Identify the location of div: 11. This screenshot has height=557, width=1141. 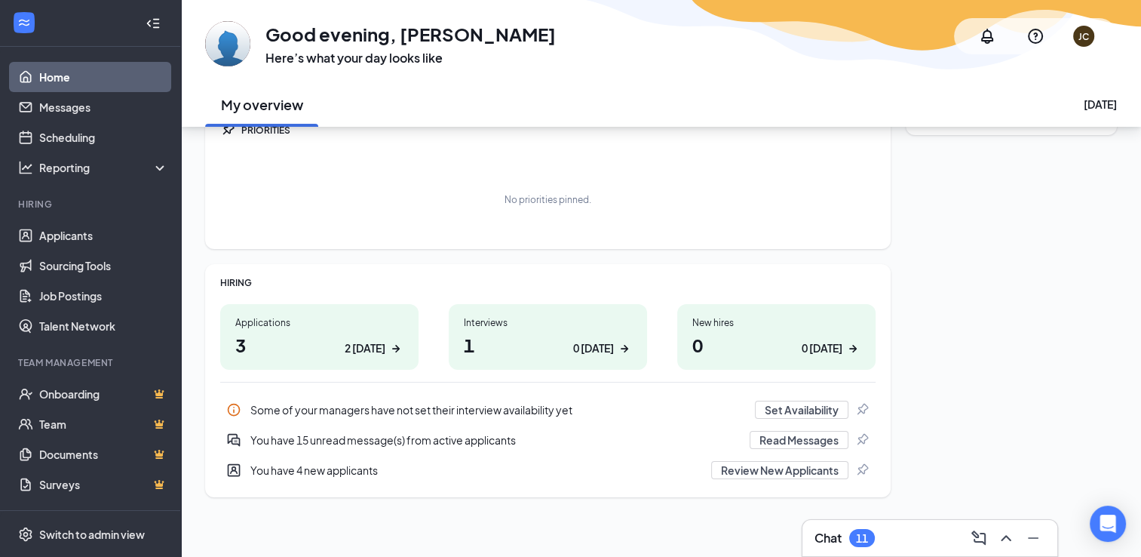
(862, 538).